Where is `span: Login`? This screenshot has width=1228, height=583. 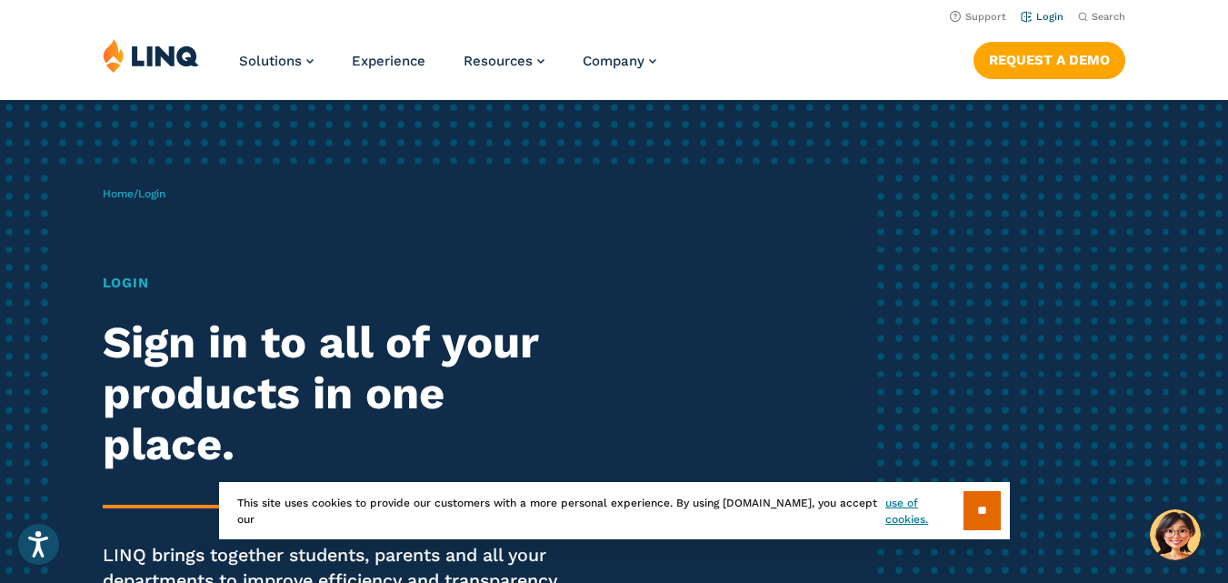 span: Login is located at coordinates (152, 194).